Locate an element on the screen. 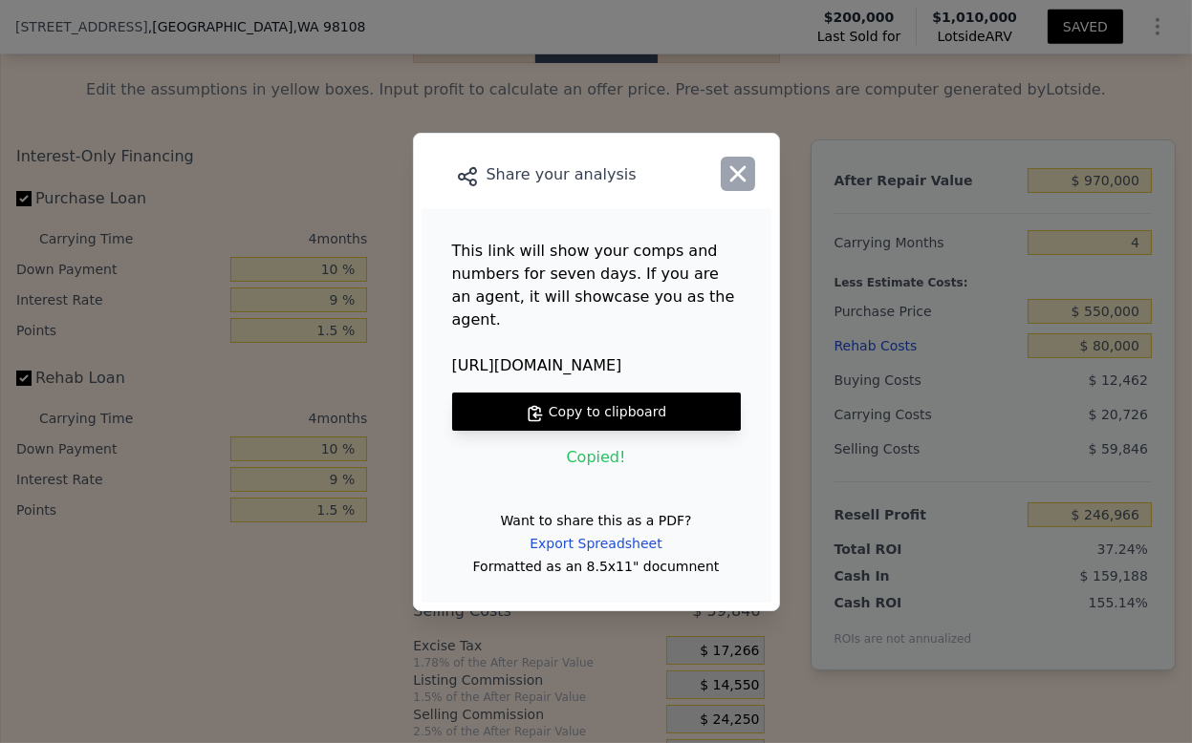 The width and height of the screenshot is (1192, 743). main: This link will show your comps and numbers for seven days. If you are an agent, it will showcase ... is located at coordinates (596, 406).